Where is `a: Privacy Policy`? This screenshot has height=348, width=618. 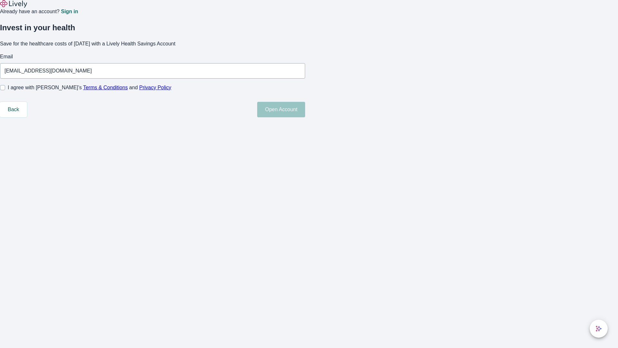
a: Privacy Policy is located at coordinates (155, 87).